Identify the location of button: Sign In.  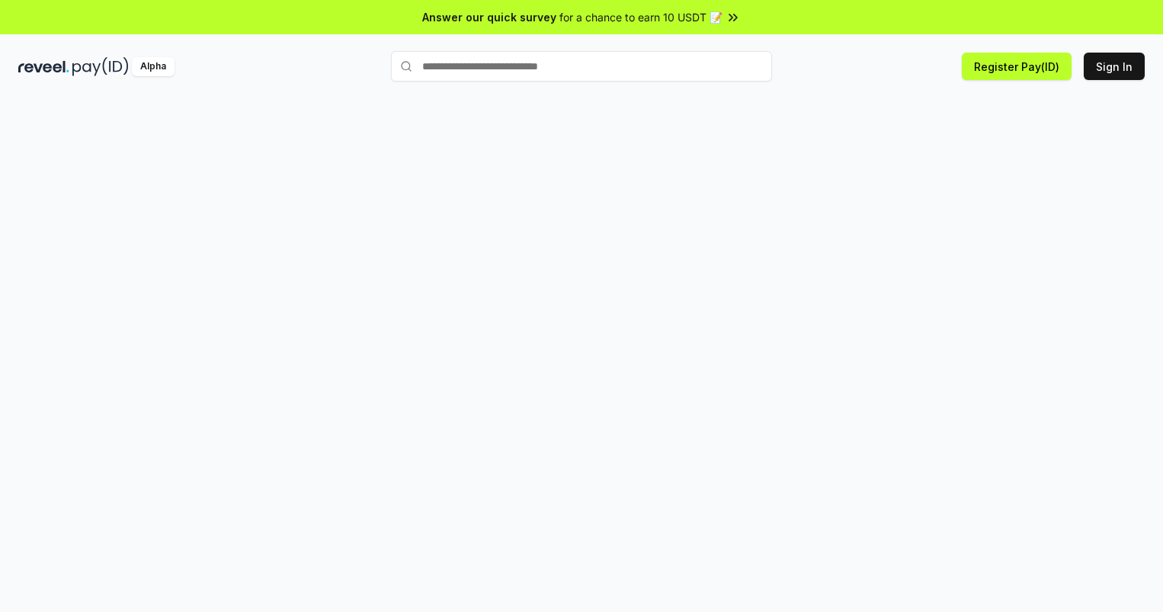
(1114, 66).